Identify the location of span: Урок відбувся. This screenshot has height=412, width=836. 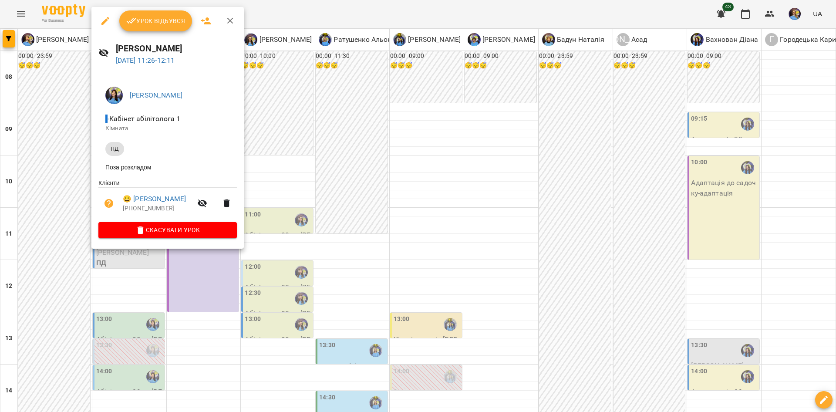
(156, 21).